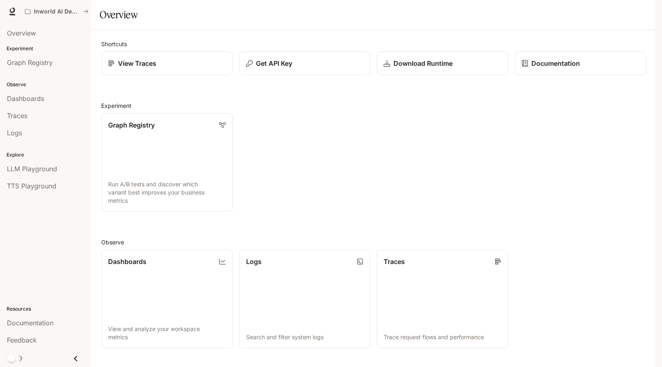 This screenshot has height=367, width=662. Describe the element at coordinates (137, 63) in the screenshot. I see `p: View Traces` at that location.